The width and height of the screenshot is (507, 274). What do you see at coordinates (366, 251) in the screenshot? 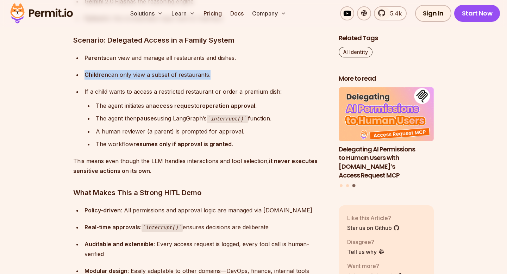
I see `a: Tell us why` at bounding box center [366, 251].